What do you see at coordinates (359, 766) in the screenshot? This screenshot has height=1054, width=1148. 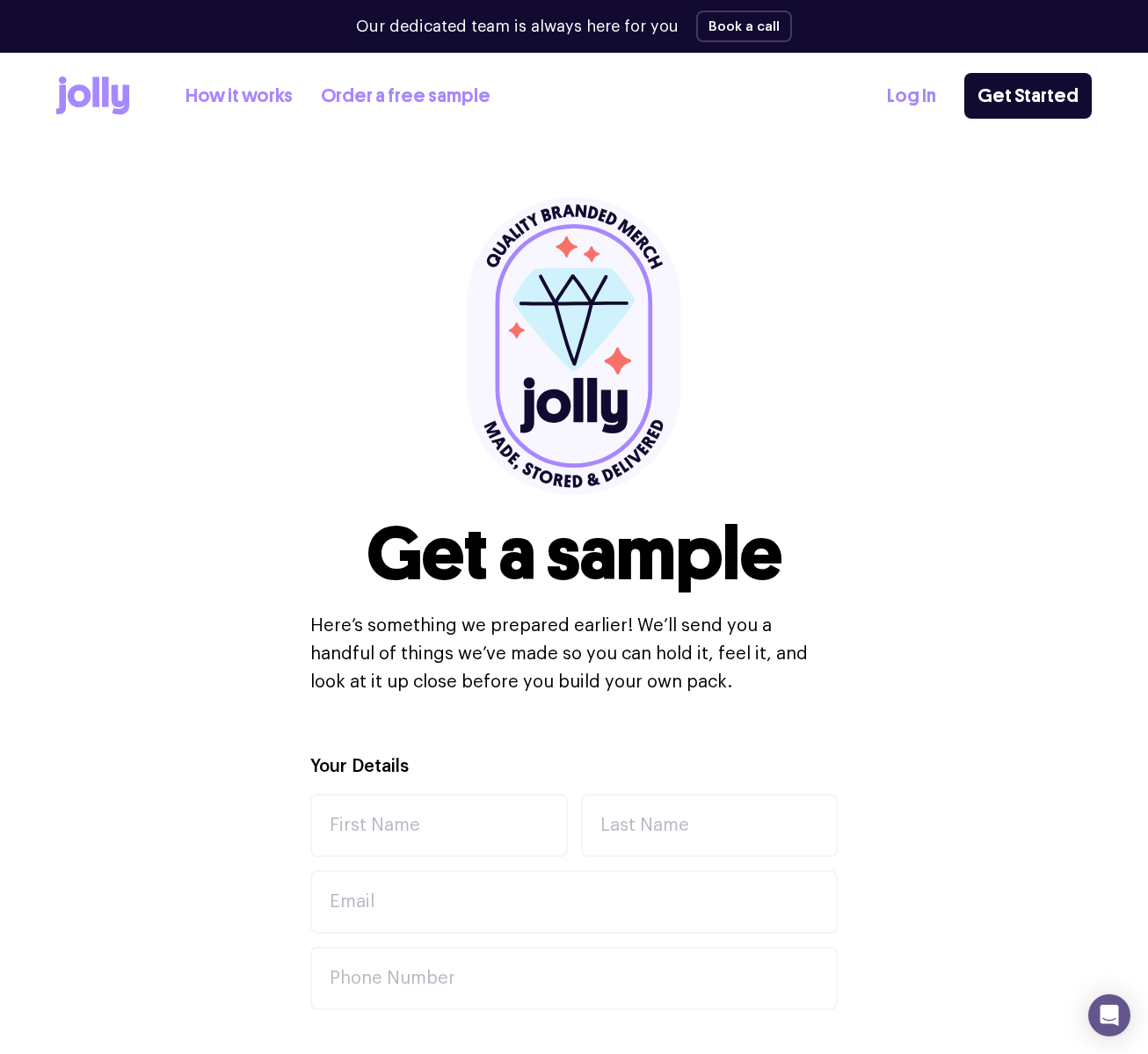 I see `label: Your Details` at bounding box center [359, 766].